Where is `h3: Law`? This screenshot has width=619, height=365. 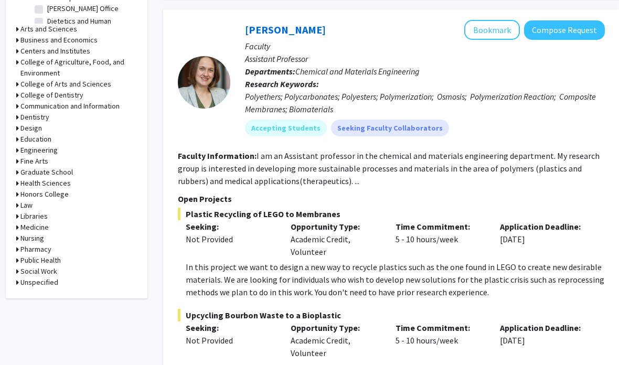
h3: Law is located at coordinates (26, 205).